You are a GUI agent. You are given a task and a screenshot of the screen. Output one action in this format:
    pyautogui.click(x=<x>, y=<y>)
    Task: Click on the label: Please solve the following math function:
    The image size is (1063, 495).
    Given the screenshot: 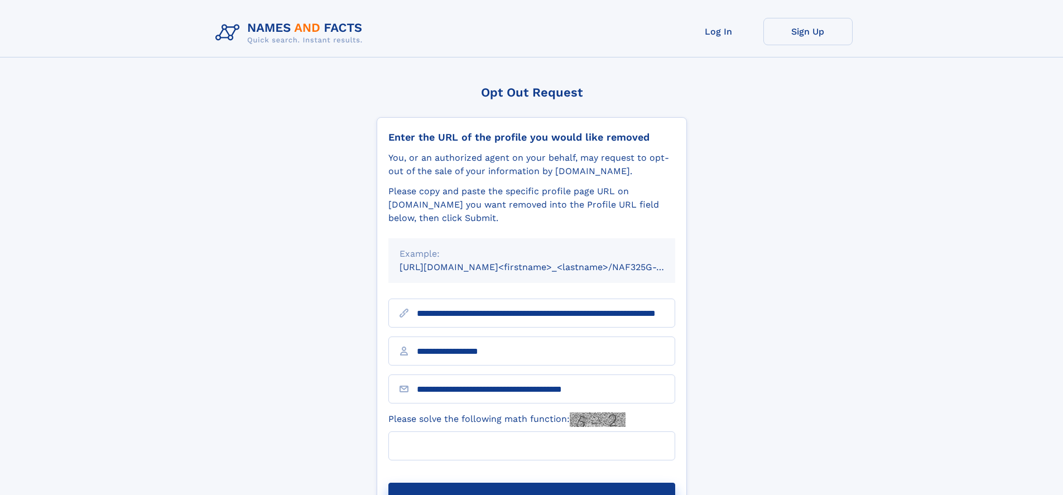 What is the action you would take?
    pyautogui.click(x=507, y=420)
    